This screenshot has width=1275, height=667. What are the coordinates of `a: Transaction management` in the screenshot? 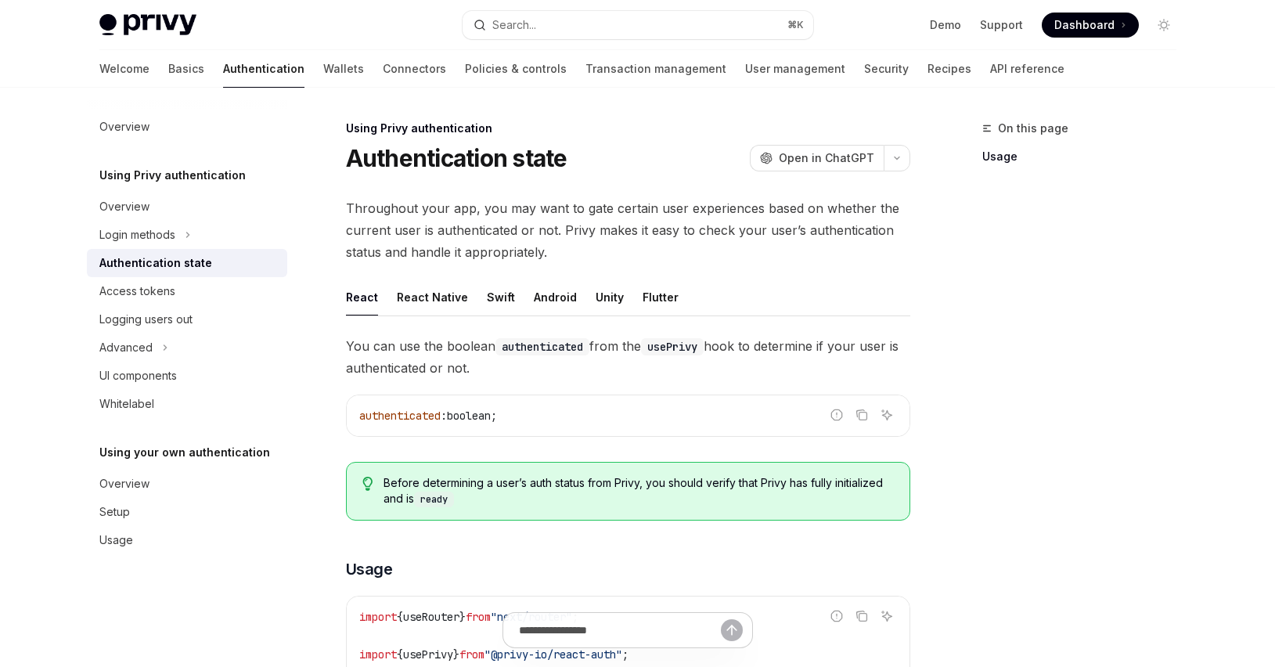 It's located at (656, 69).